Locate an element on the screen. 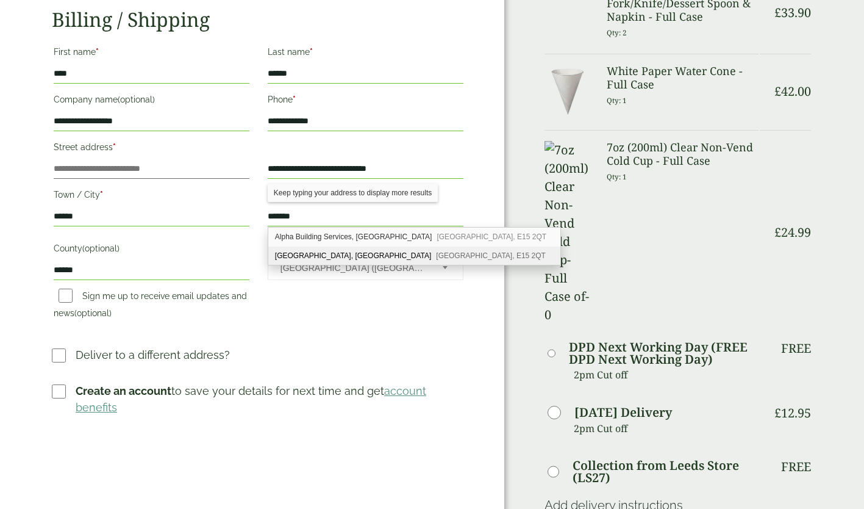 This screenshot has height=509, width=864. h3: 7oz (200ml) Clear Non-Vend Cold Cup - Full Case is located at coordinates (683, 154).